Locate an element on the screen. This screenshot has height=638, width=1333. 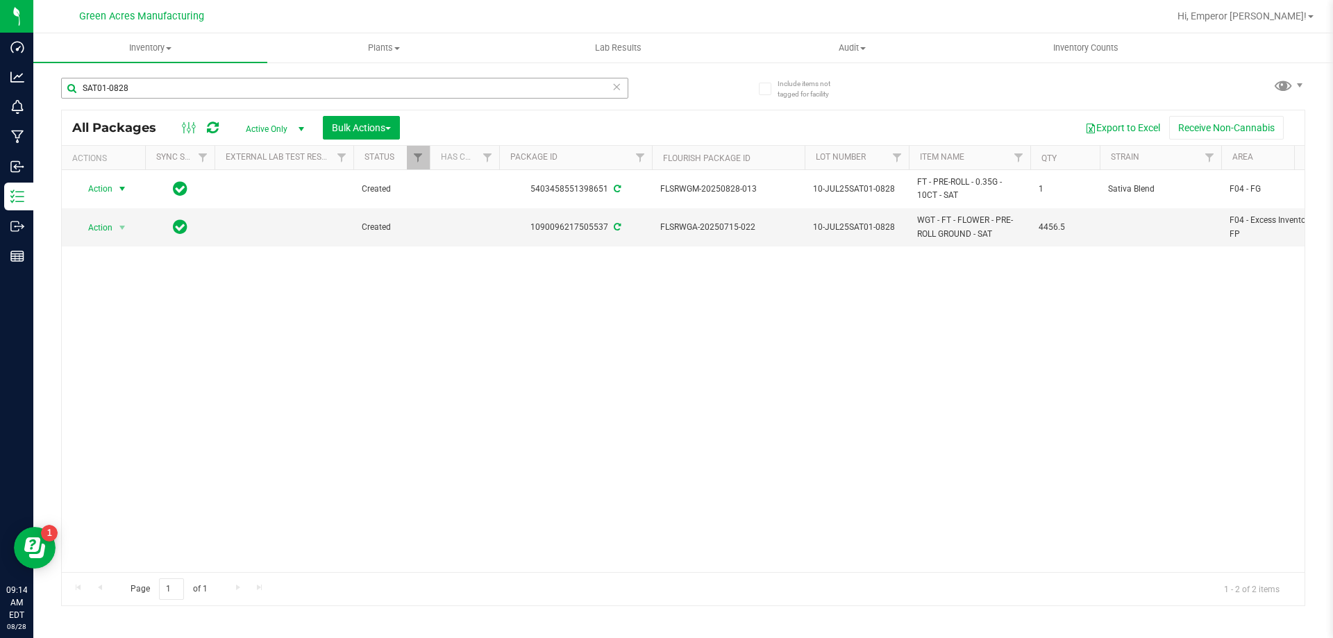
a: Inventory Counts is located at coordinates (1086, 48).